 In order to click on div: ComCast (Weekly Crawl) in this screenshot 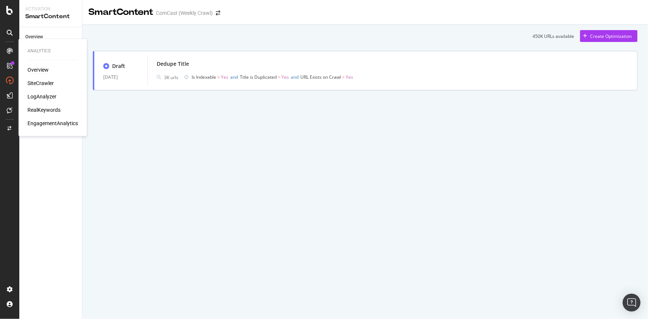, I will do `click(184, 13)`.